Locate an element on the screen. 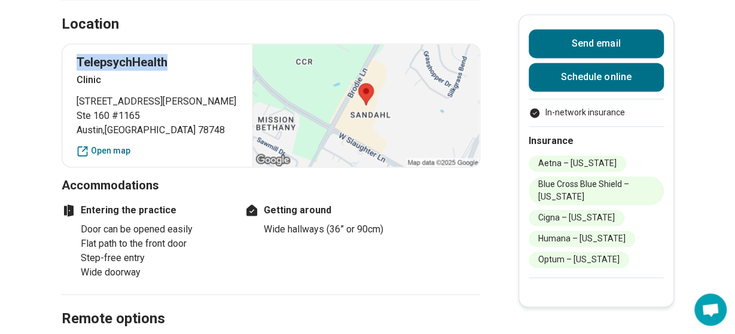 The height and width of the screenshot is (334, 735). p: Clinic is located at coordinates (157, 80).